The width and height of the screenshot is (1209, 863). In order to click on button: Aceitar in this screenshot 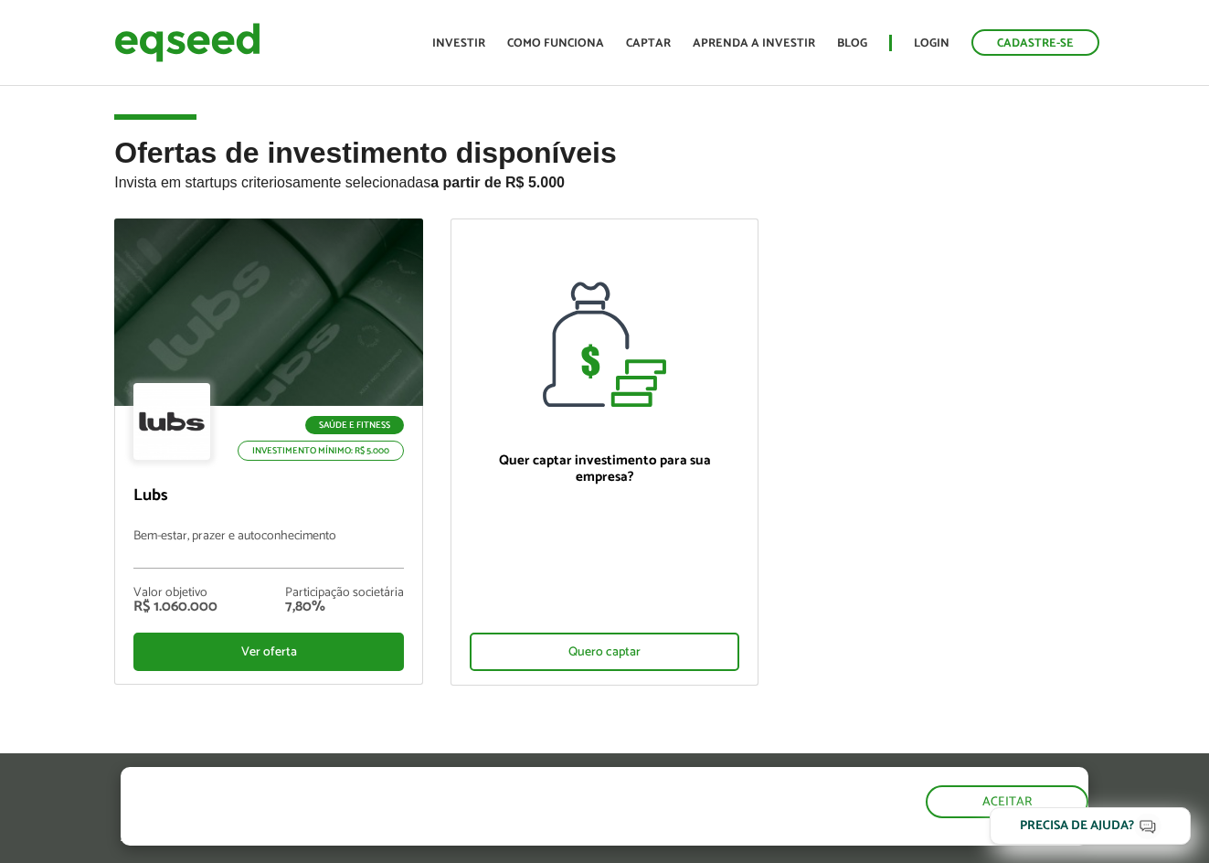, I will do `click(1007, 802)`.